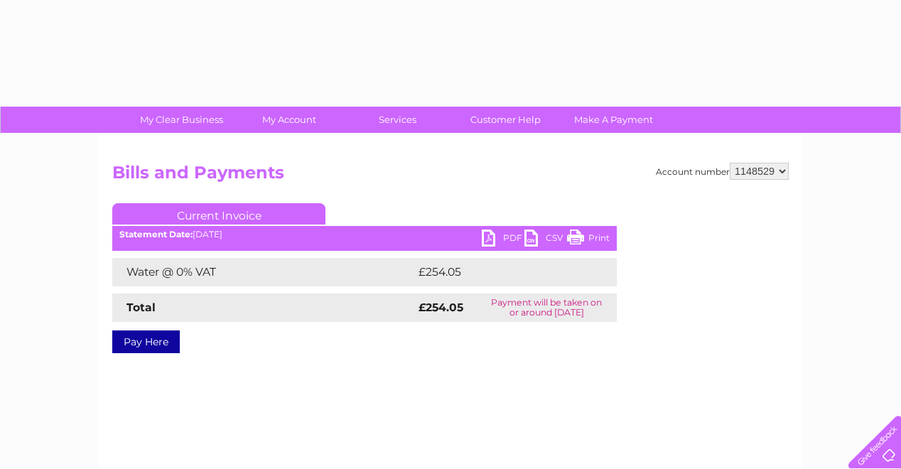  What do you see at coordinates (451, 176) in the screenshot?
I see `h2: Bills and Payments` at bounding box center [451, 176].